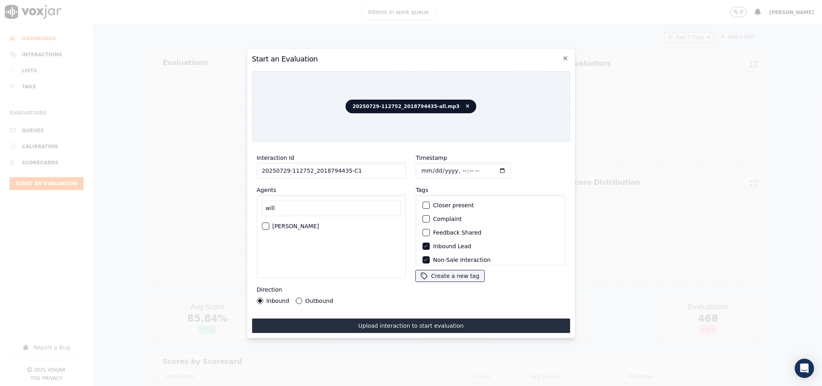 This screenshot has width=822, height=386. What do you see at coordinates (448, 219) in the screenshot?
I see `label: Complaint` at bounding box center [448, 219].